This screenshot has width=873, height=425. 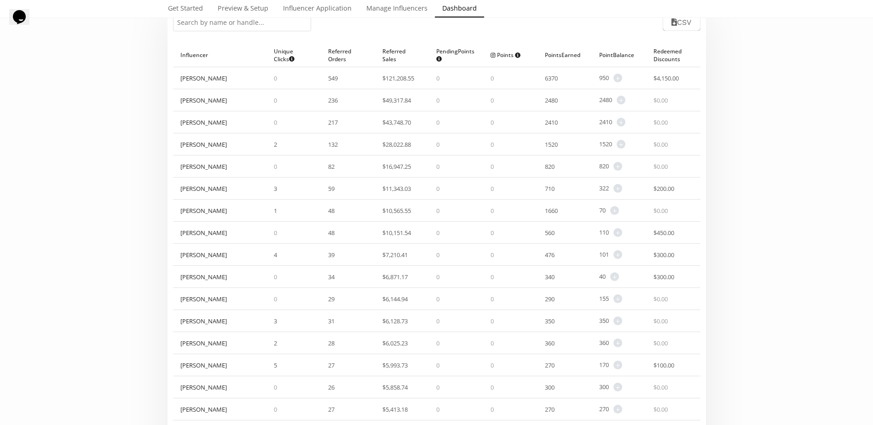 I want to click on span: 476, so click(x=550, y=255).